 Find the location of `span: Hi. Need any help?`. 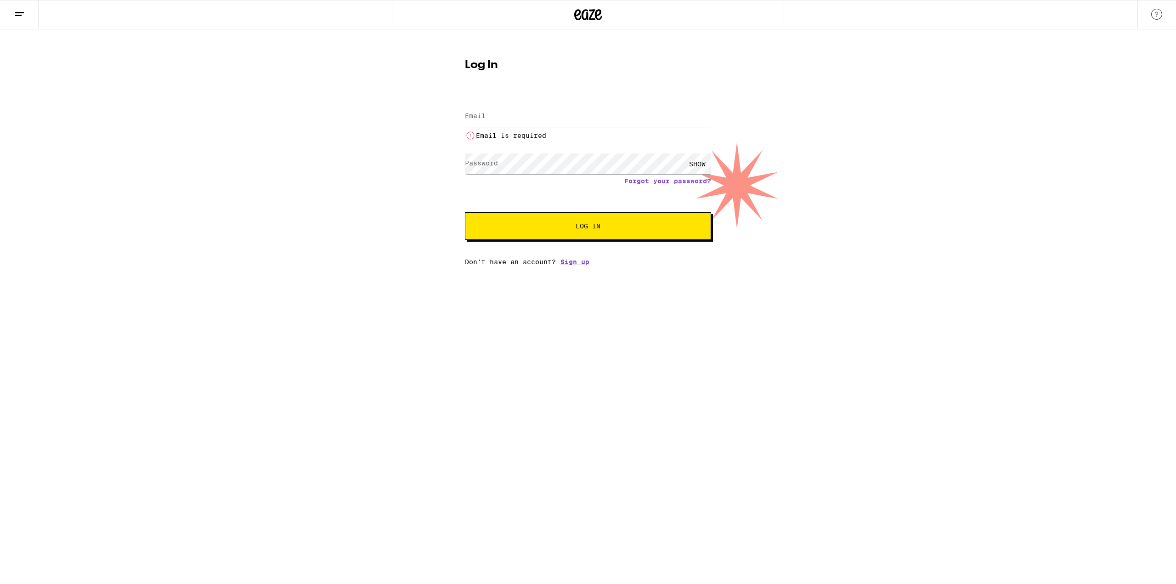

span: Hi. Need any help? is located at coordinates (36, 10).